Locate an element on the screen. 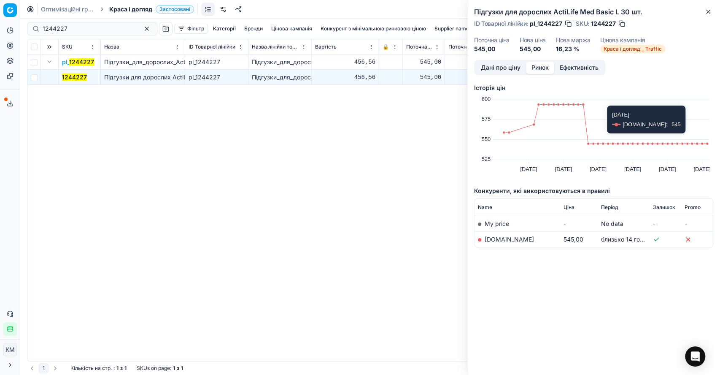 This screenshot has width=720, height=375. h5: Конкуренти, які використовуються в правилі is located at coordinates (594, 191).